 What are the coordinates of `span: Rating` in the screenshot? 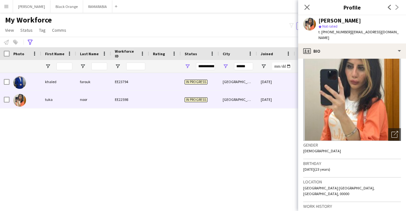 It's located at (159, 54).